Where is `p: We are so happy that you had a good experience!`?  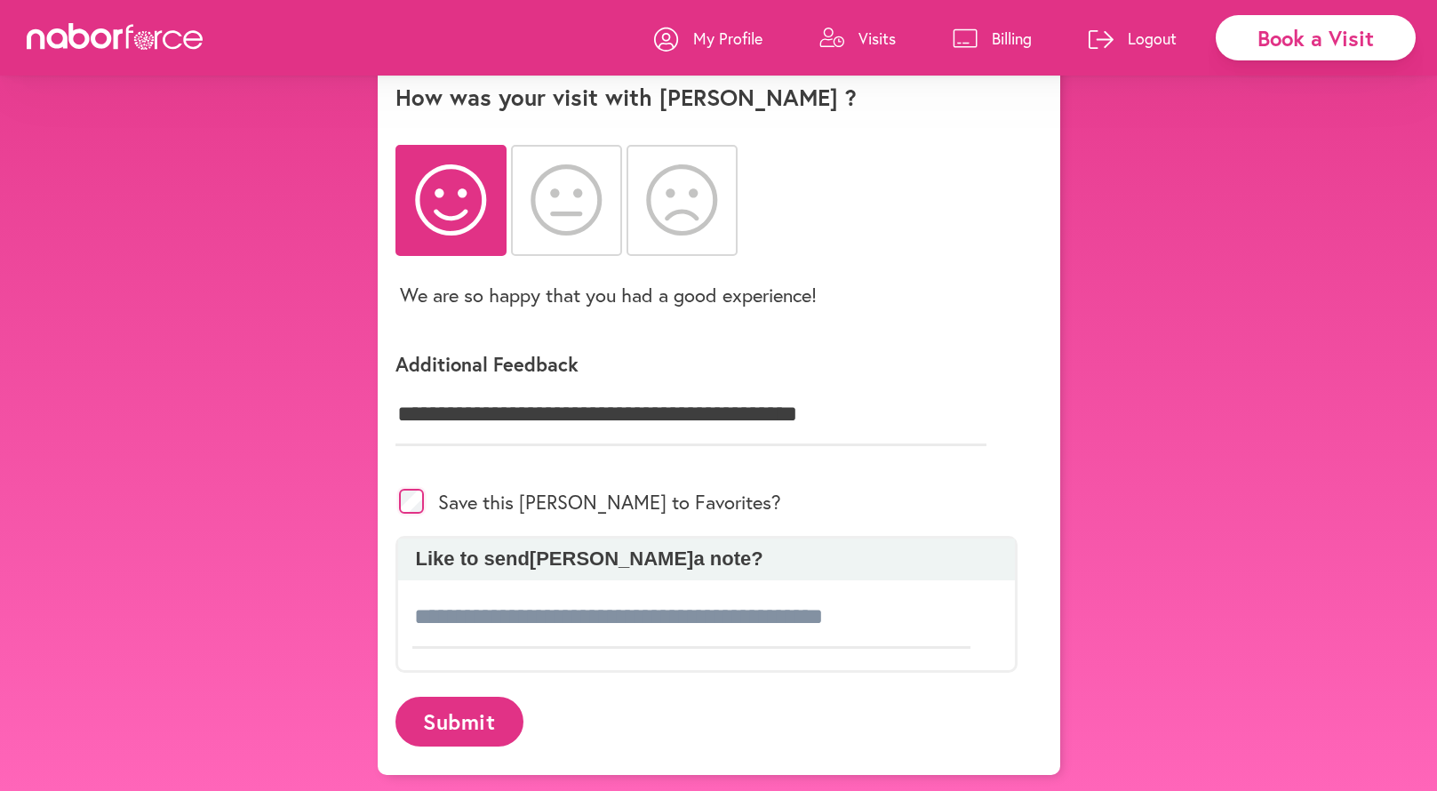
p: We are so happy that you had a good experience! is located at coordinates (608, 294).